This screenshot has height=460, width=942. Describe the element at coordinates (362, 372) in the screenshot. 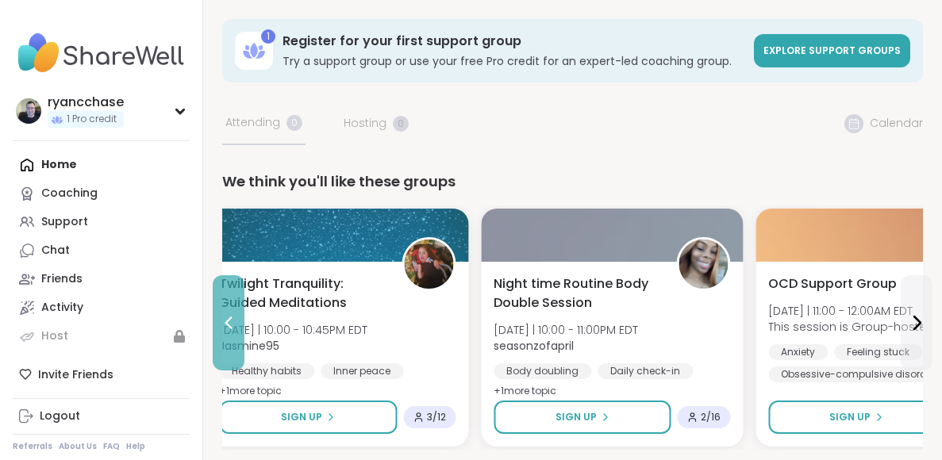

I see `div: Inner peace` at that location.